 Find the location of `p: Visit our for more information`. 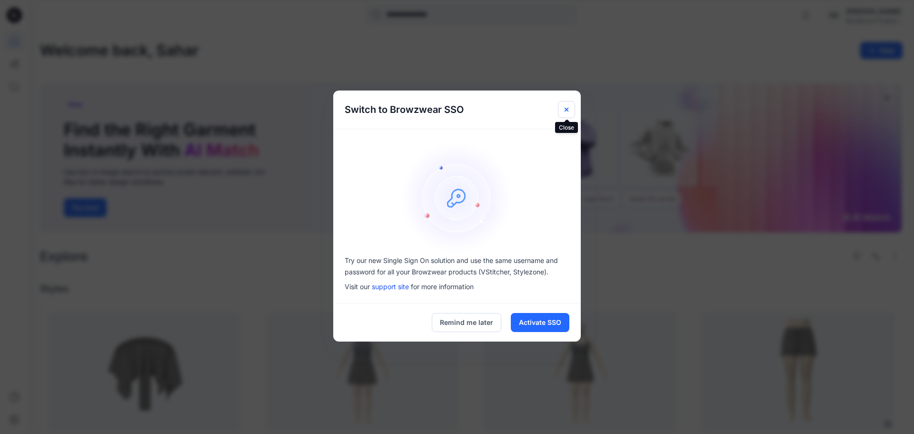

p: Visit our for more information is located at coordinates (457, 286).